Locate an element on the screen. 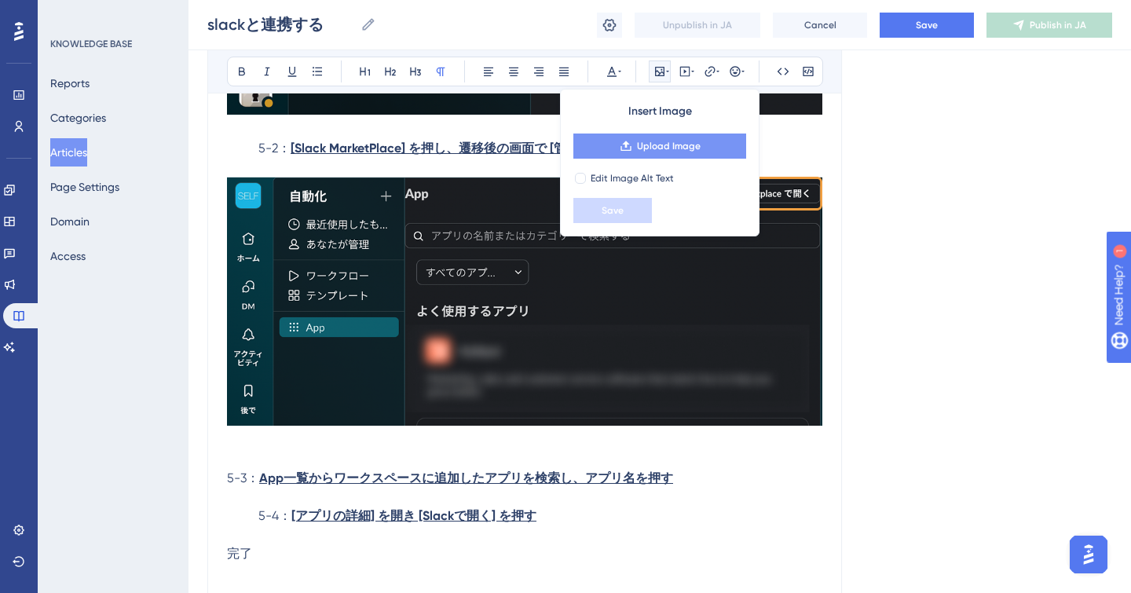 The width and height of the screenshot is (1131, 593). button: Publish in JA is located at coordinates (1049, 25).